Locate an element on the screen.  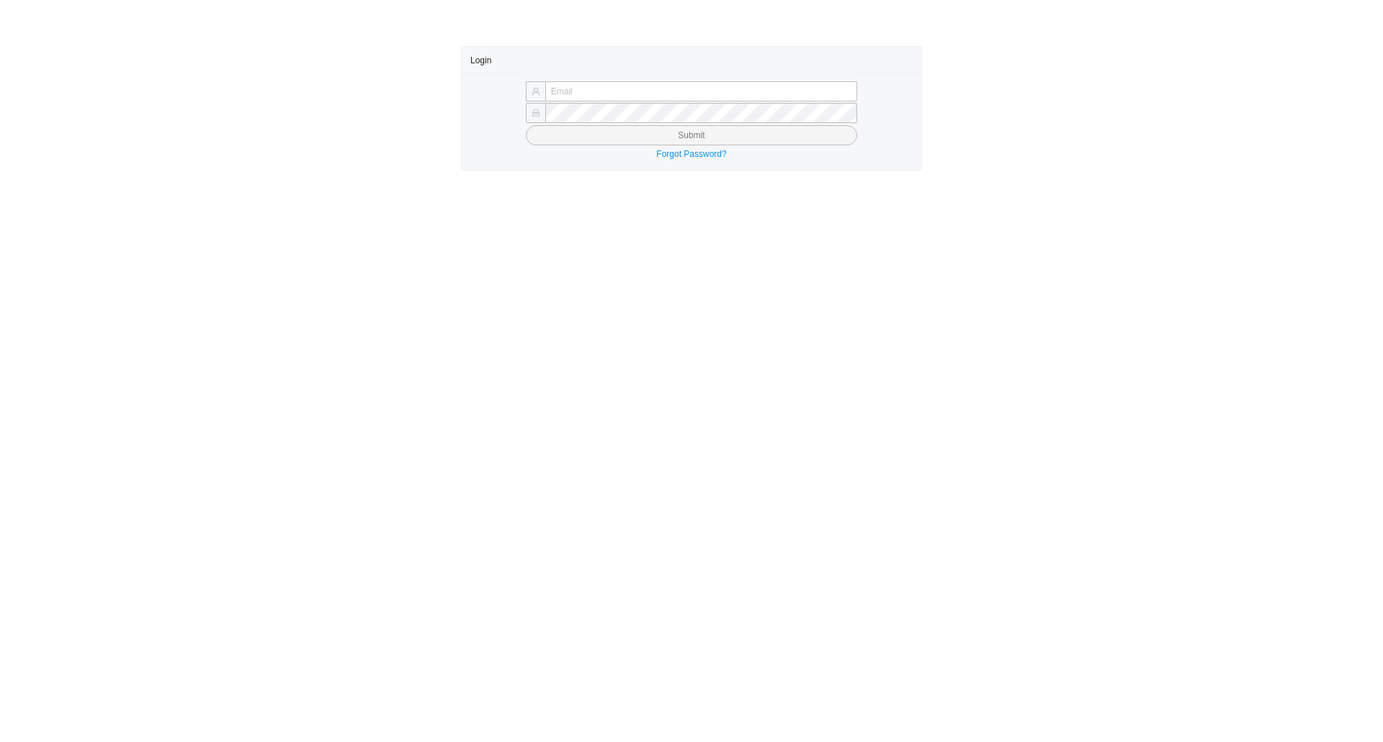
input: Email is located at coordinates (701, 91).